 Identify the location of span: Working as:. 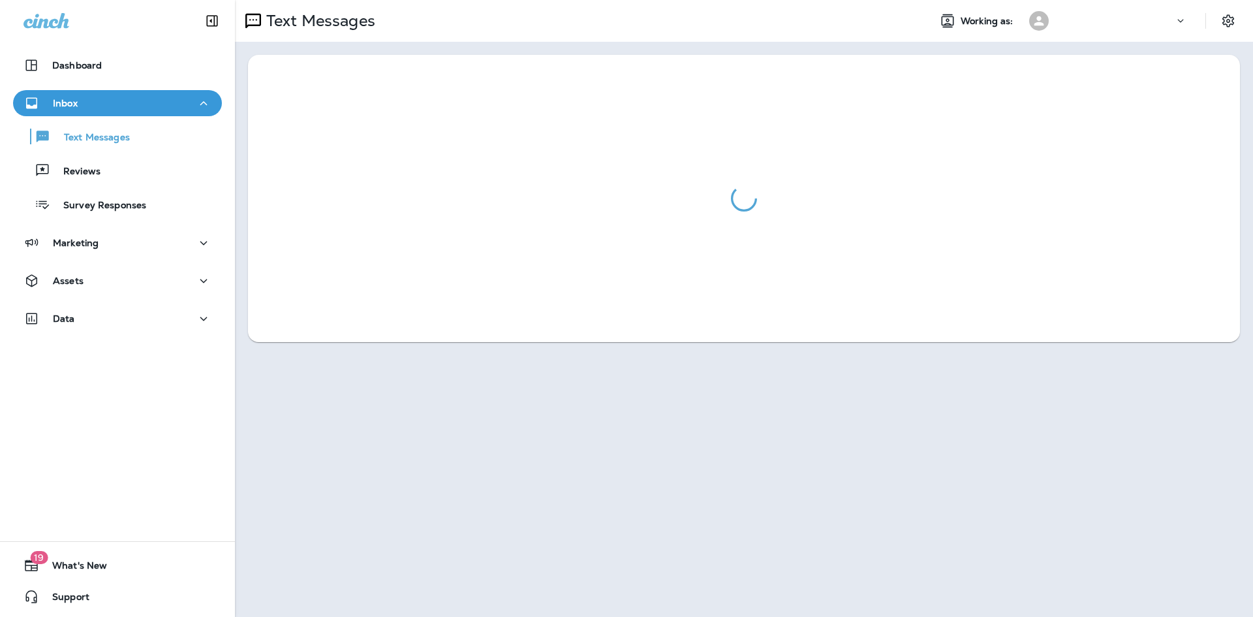
(988, 21).